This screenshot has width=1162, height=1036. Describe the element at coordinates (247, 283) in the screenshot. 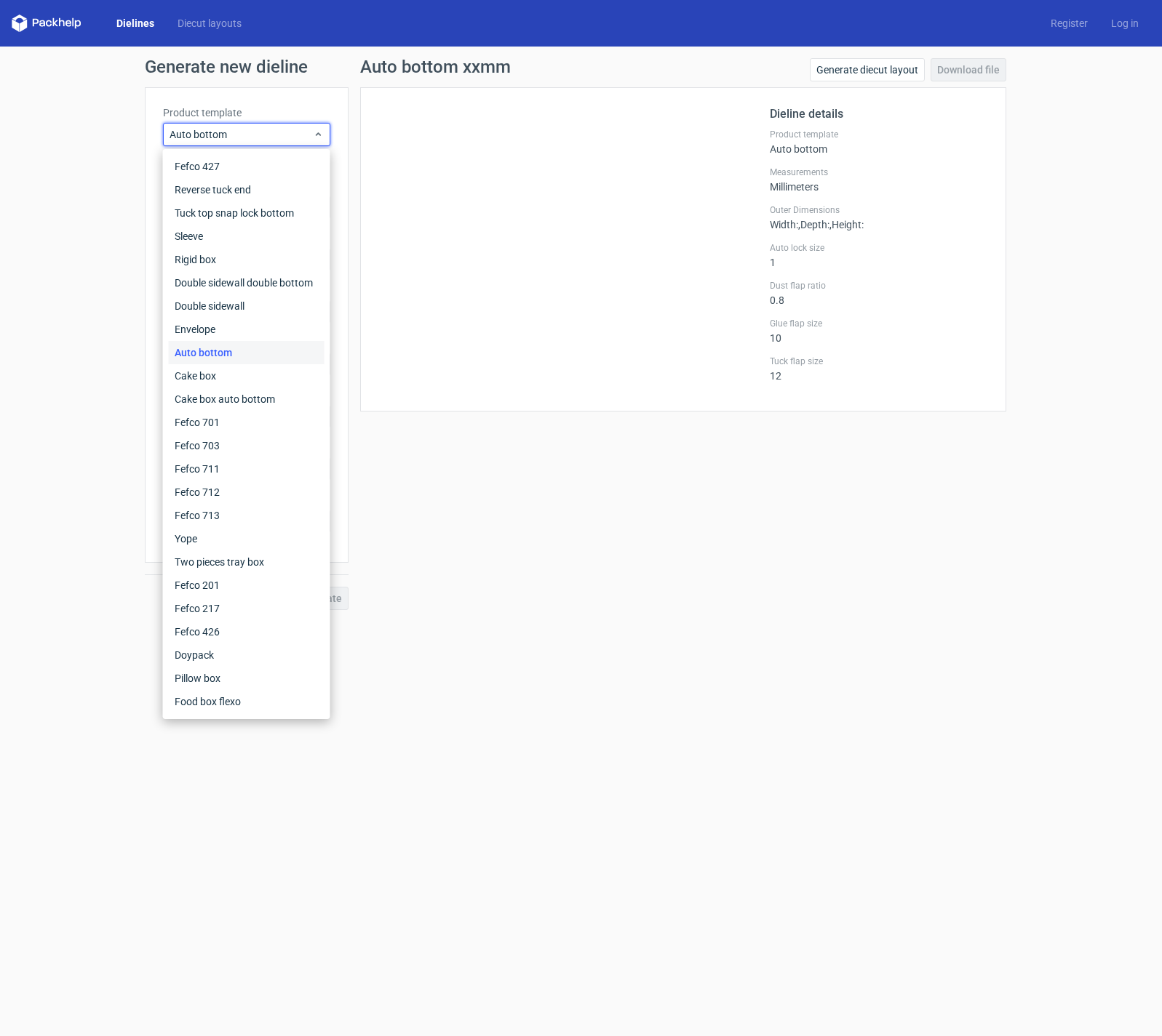

I see `div: Double sidewall double bottom` at that location.